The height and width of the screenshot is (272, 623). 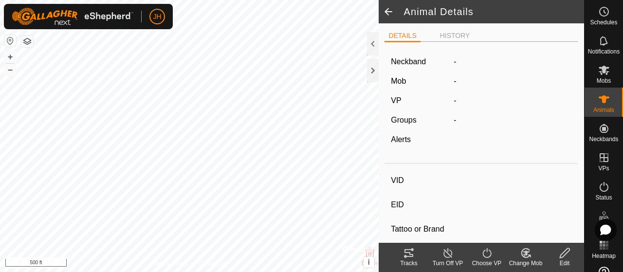 I want to click on label: Tattoo or Brand, so click(x=421, y=229).